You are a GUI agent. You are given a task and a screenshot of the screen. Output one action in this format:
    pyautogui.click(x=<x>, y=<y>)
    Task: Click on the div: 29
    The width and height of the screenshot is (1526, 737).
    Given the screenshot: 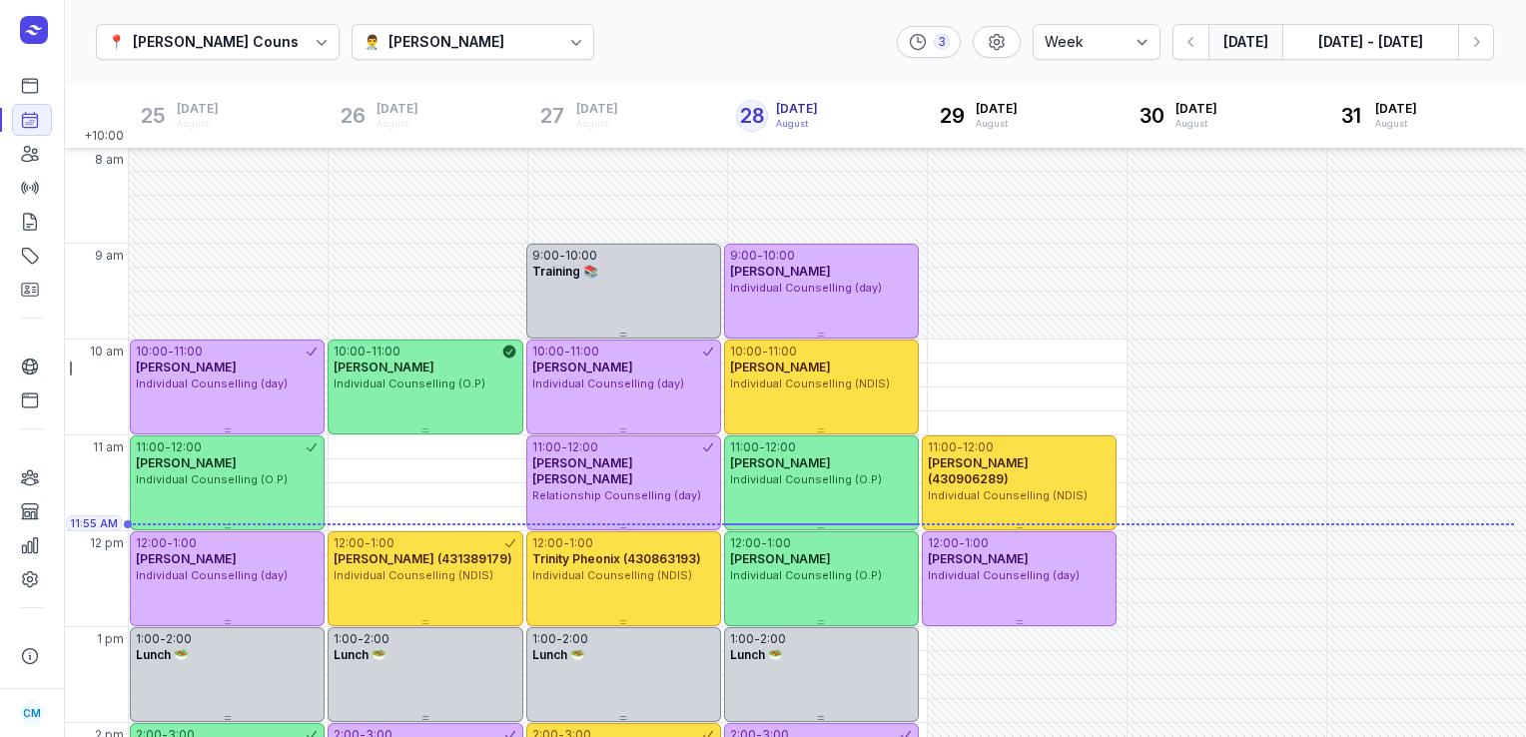 What is the action you would take?
    pyautogui.click(x=952, y=116)
    